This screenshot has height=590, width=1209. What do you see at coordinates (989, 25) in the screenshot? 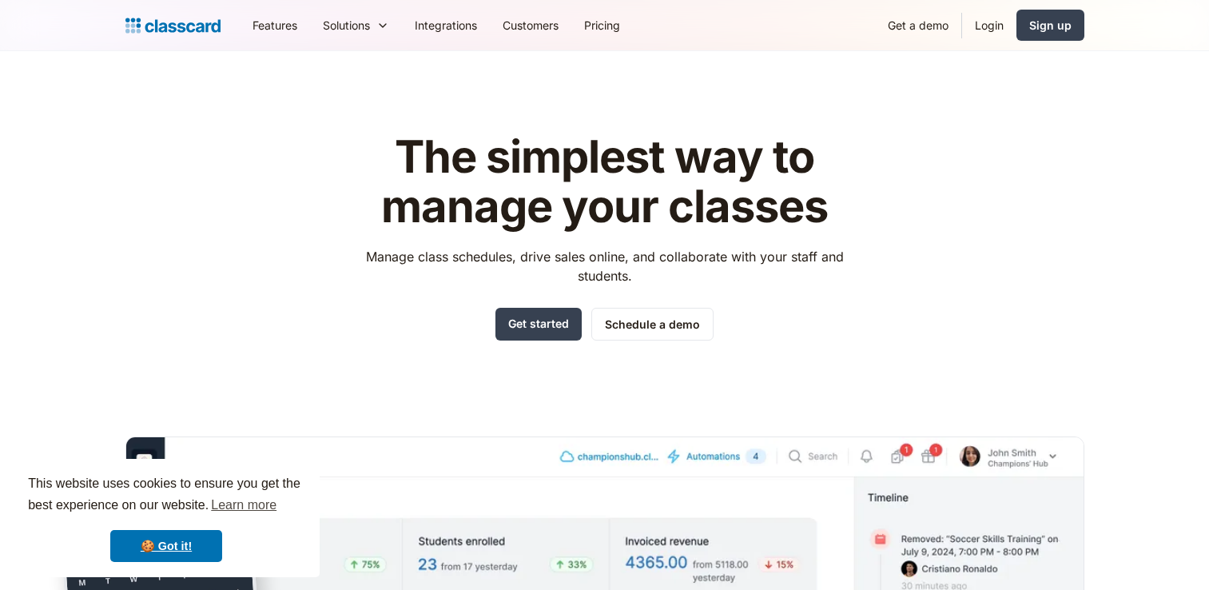
I see `a: Login` at bounding box center [989, 25].